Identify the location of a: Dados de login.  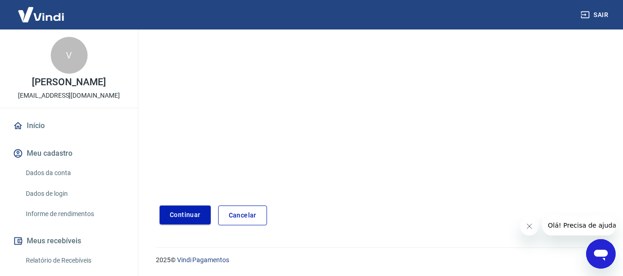
(74, 194).